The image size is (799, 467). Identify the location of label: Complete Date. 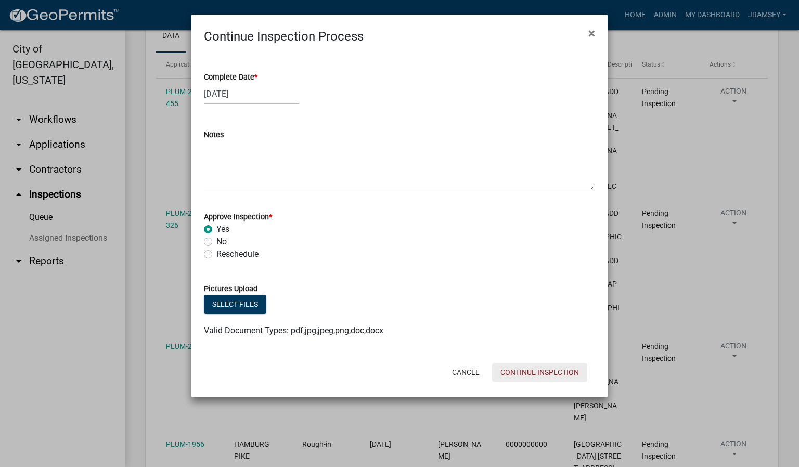
(230, 77).